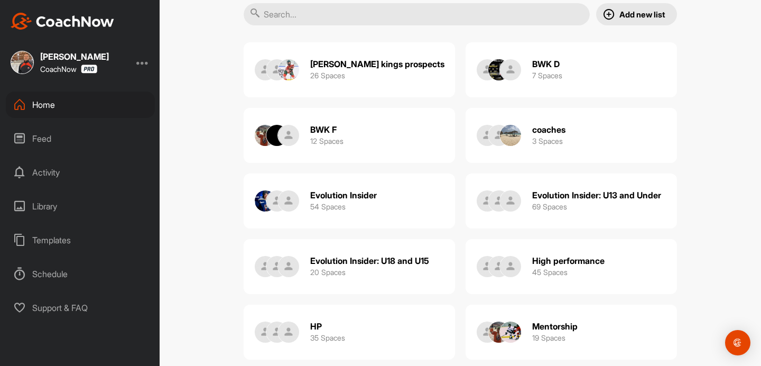 This screenshot has width=761, height=366. Describe the element at coordinates (571, 332) in the screenshot. I see `a: icon-0icon-1icon-2Mentorship19 Spaces` at that location.